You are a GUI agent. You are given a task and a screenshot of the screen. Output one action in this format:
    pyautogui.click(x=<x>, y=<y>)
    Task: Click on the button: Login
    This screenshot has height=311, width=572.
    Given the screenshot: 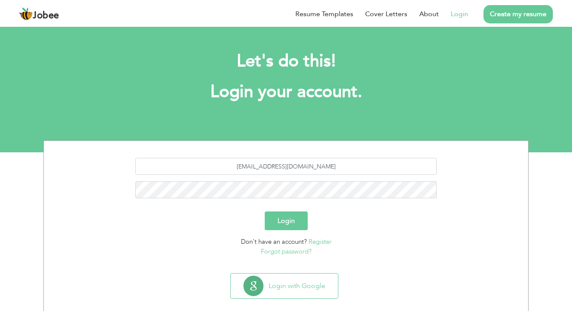 What is the action you would take?
    pyautogui.click(x=286, y=221)
    